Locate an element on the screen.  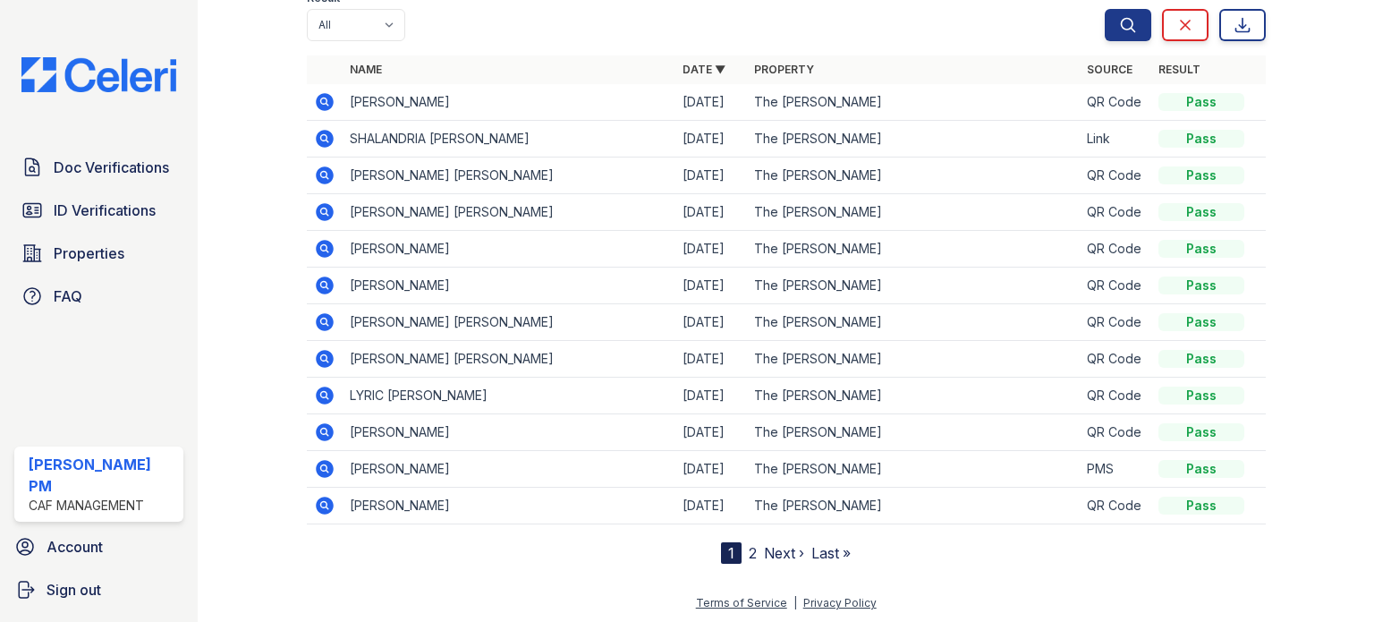
a: ID Verifications is located at coordinates (98, 210).